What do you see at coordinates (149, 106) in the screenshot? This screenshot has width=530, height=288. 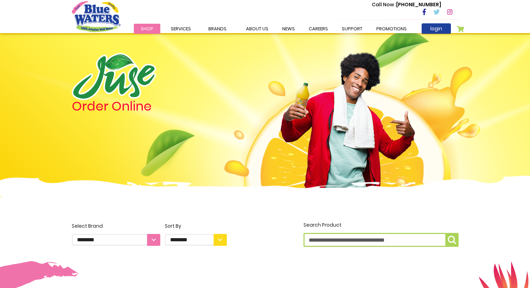 I see `h4: Order Online` at bounding box center [149, 106].